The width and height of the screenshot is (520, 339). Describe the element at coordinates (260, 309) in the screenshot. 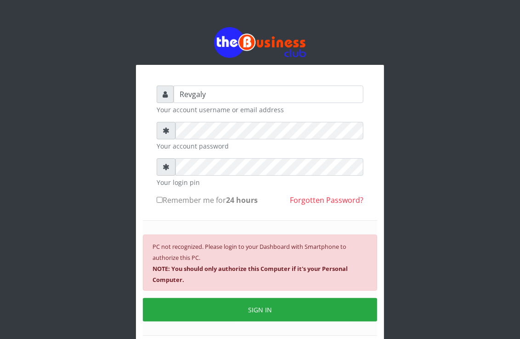

I see `button: SIGN IN` at that location.